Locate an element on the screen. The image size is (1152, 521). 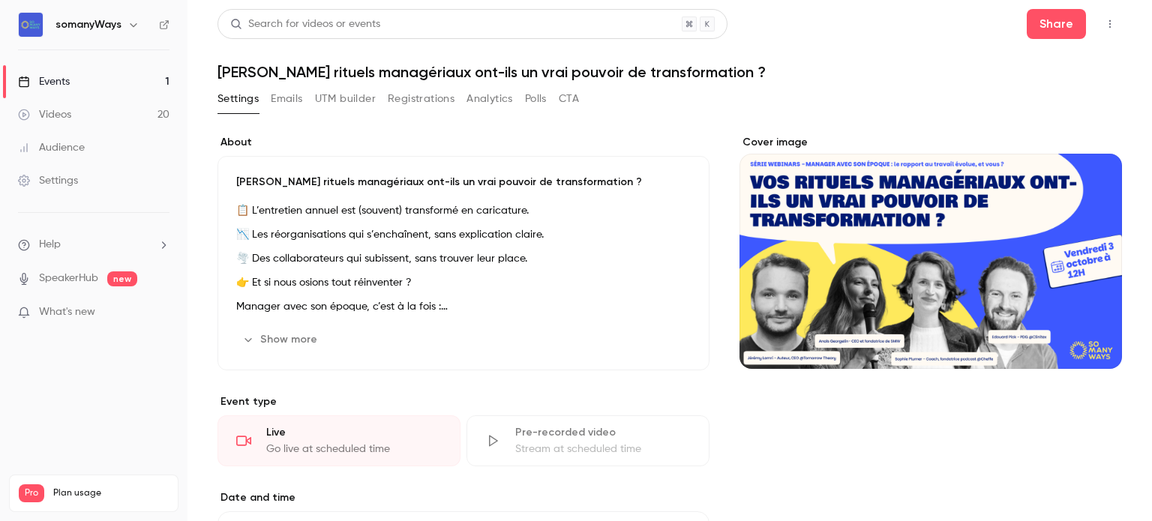
section: Cover image is located at coordinates (931, 252).